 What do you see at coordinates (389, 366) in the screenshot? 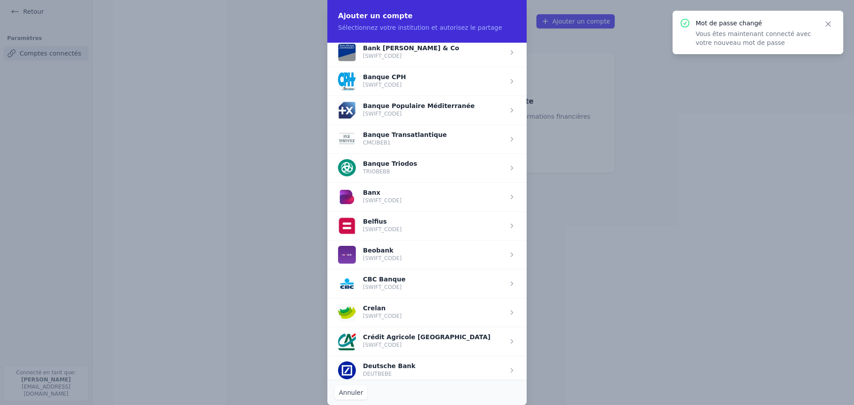
I see `p: Deutsche Bank` at bounding box center [389, 366].